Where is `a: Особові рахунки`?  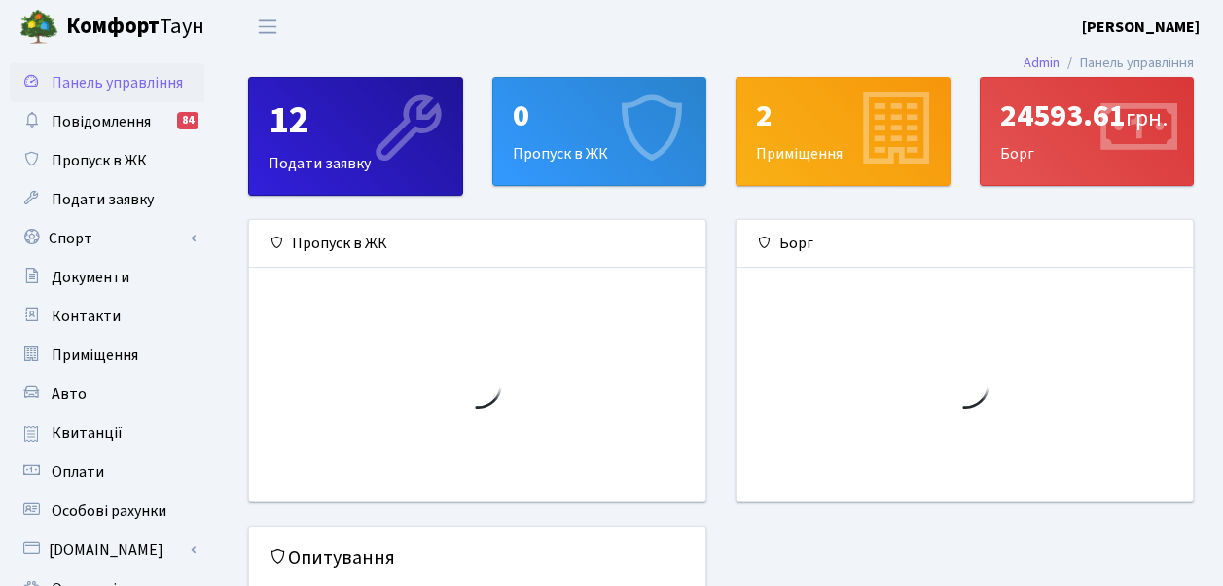
a: Особові рахунки is located at coordinates (107, 511).